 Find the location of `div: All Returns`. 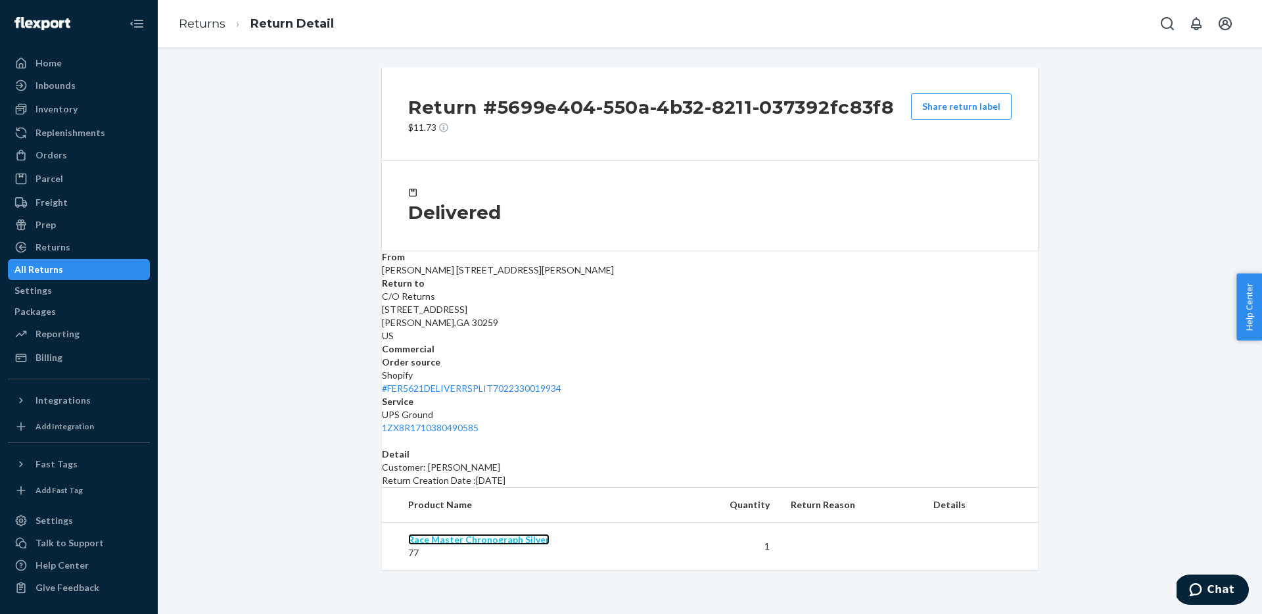

div: All Returns is located at coordinates (39, 270).